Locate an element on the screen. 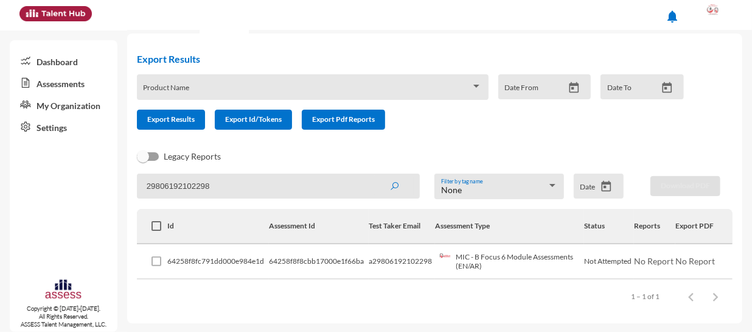 The width and height of the screenshot is (752, 332). span: Export Results is located at coordinates (171, 119).